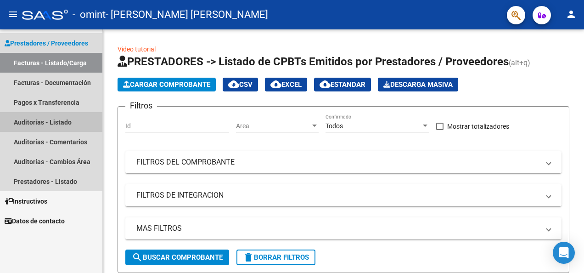 The width and height of the screenshot is (584, 273). What do you see at coordinates (137, 257) in the screenshot?
I see `mat-icon: search` at bounding box center [137, 257].